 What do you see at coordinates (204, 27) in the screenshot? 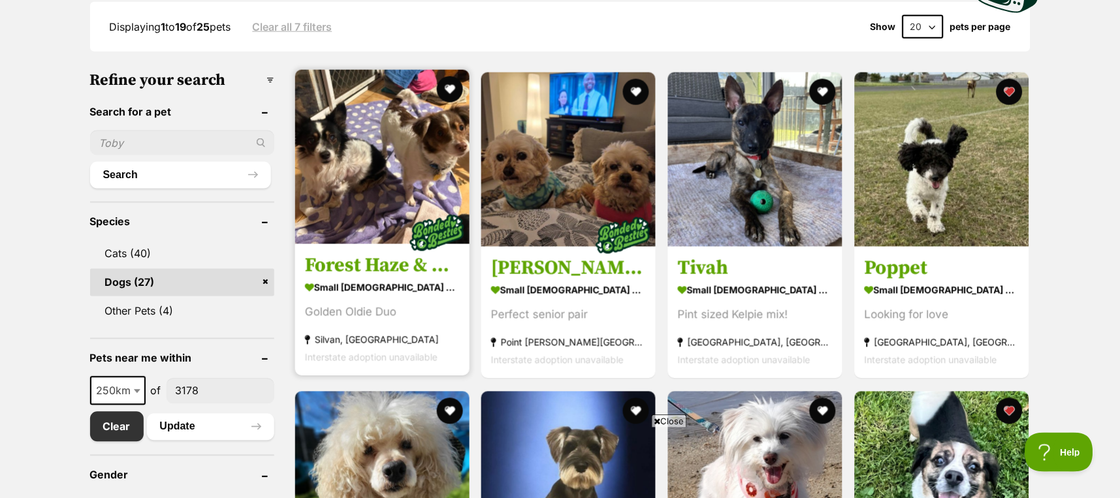
I see `strong: 25` at bounding box center [204, 27].